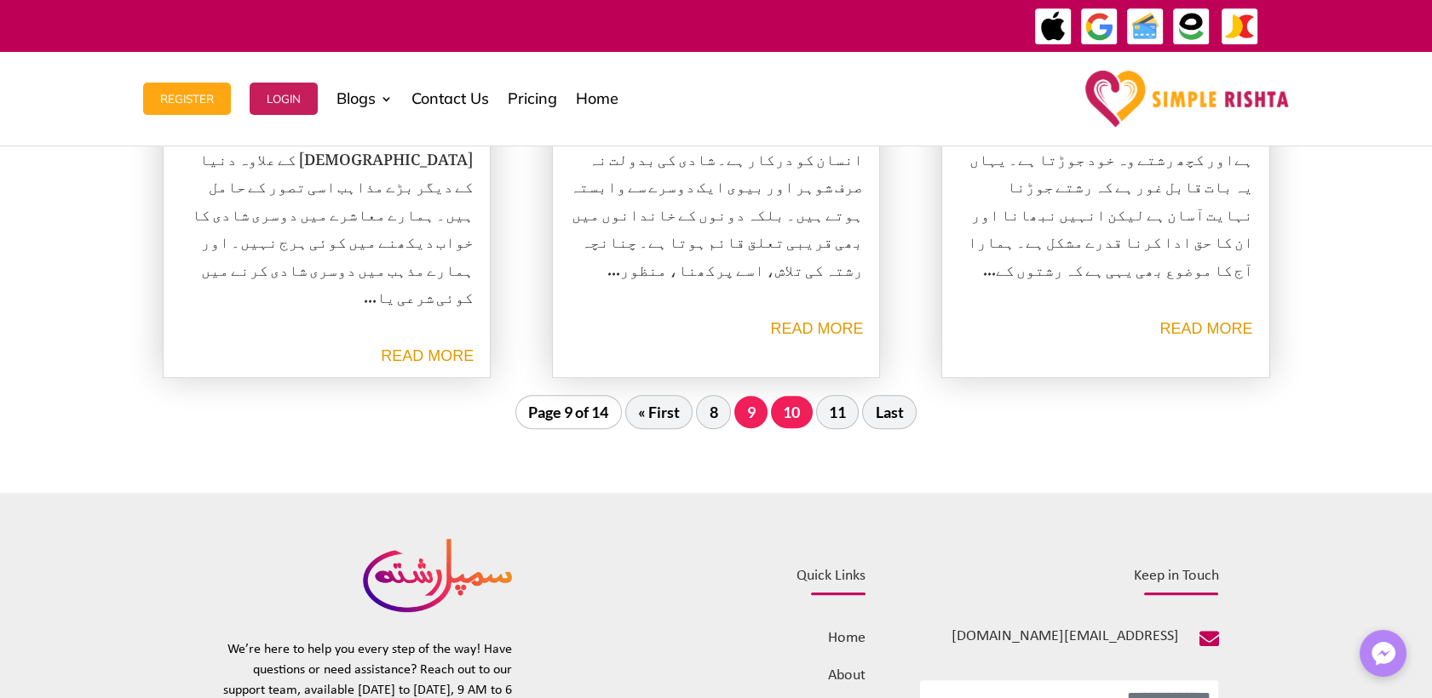 This screenshot has height=698, width=1432. I want to click on h4: Quick Links, so click(729, 581).